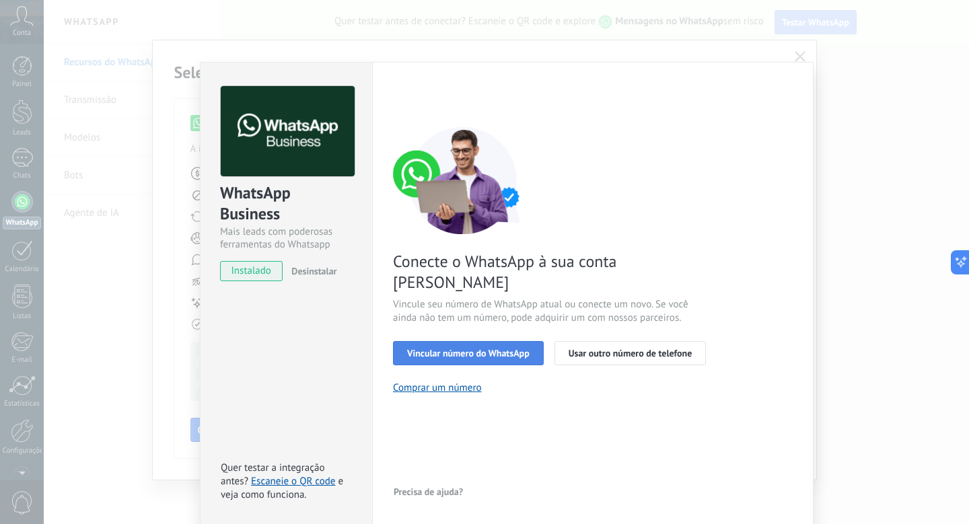  Describe the element at coordinates (311, 271) in the screenshot. I see `button: Desinstalar` at that location.